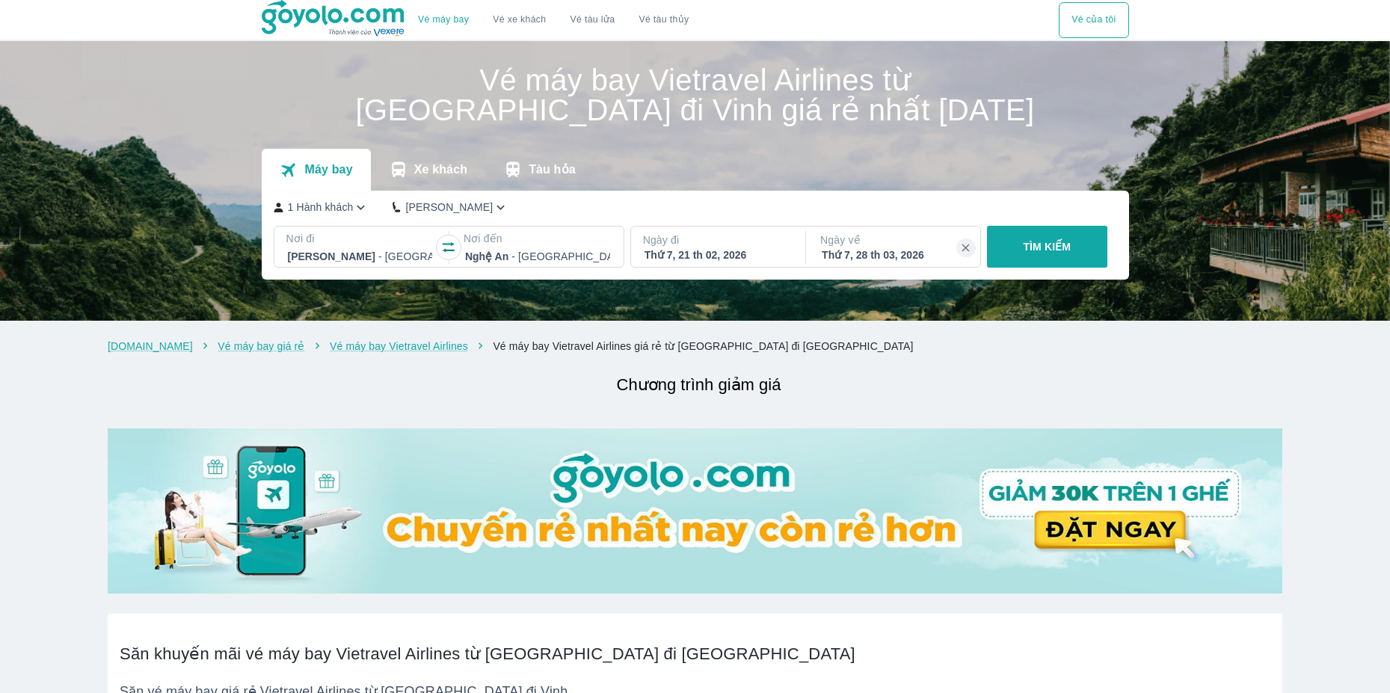 The image size is (1390, 693). Describe the element at coordinates (717, 240) in the screenshot. I see `p: Ngày đi` at that location.